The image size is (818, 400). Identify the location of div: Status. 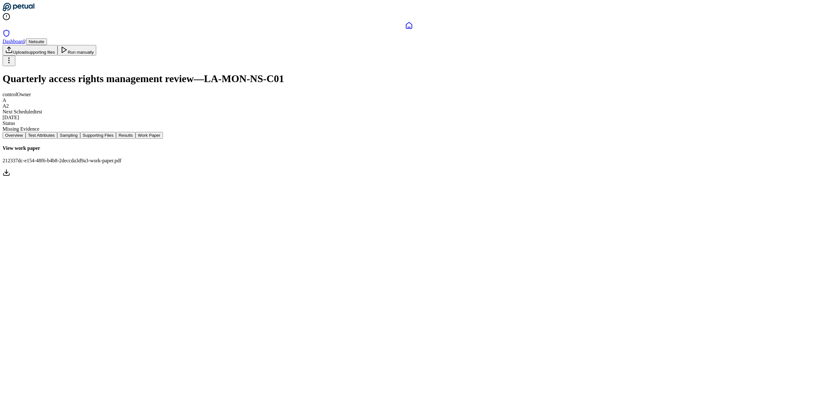
(409, 123).